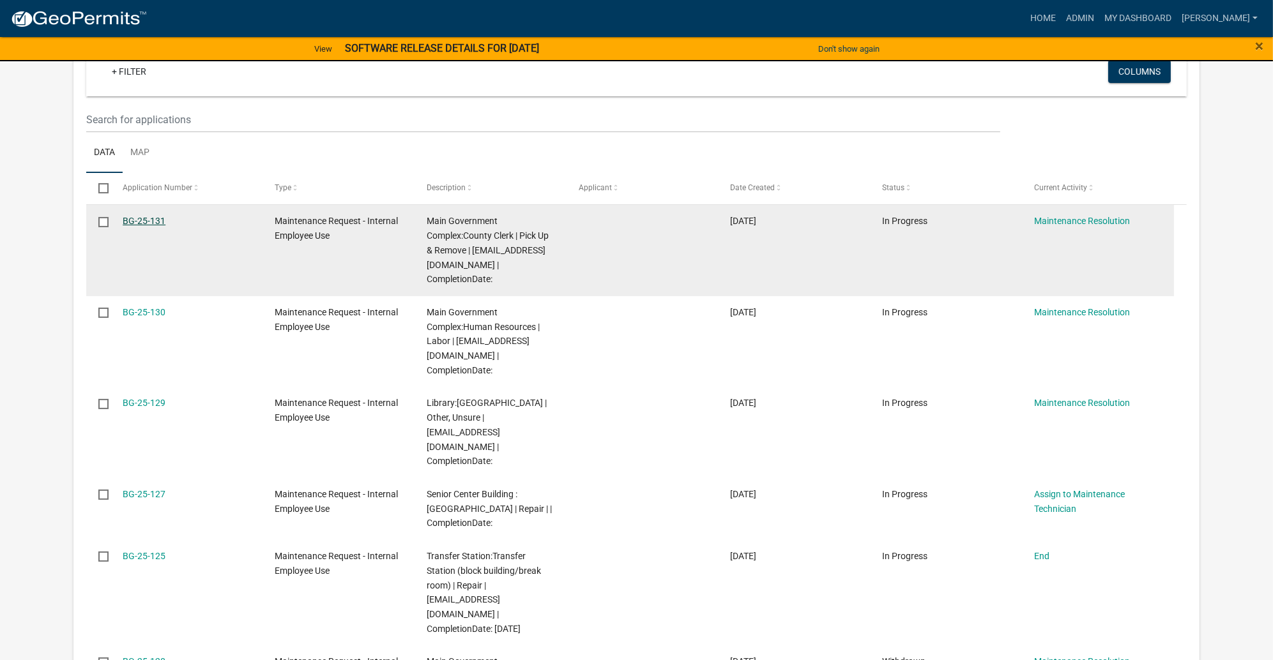  Describe the element at coordinates (1041, 556) in the screenshot. I see `a: End` at that location.